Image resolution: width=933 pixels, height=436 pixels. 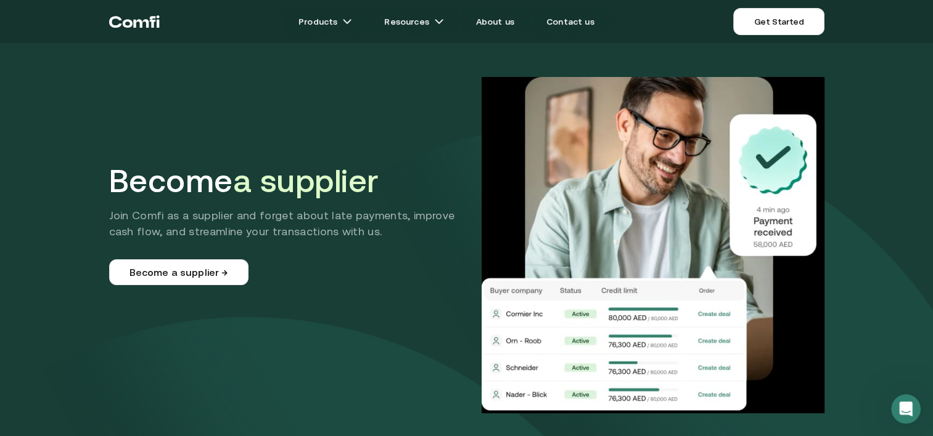 I want to click on a: Get Started, so click(x=778, y=22).